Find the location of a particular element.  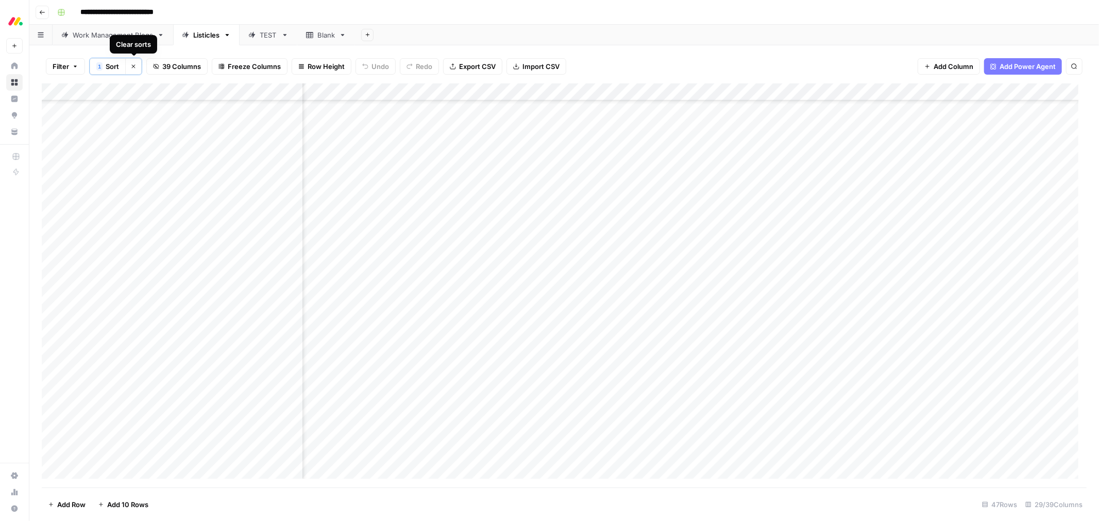

a: Opportunities is located at coordinates (14, 115).